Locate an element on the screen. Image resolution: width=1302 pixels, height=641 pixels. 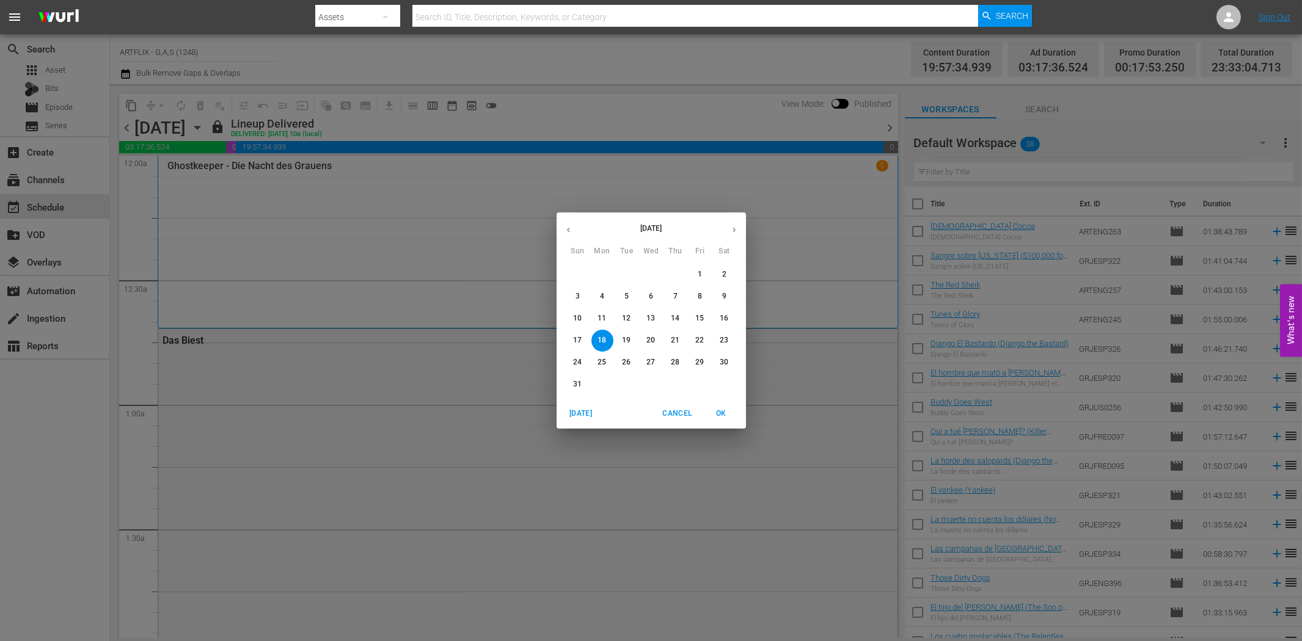
button: 24 is located at coordinates (578, 363).